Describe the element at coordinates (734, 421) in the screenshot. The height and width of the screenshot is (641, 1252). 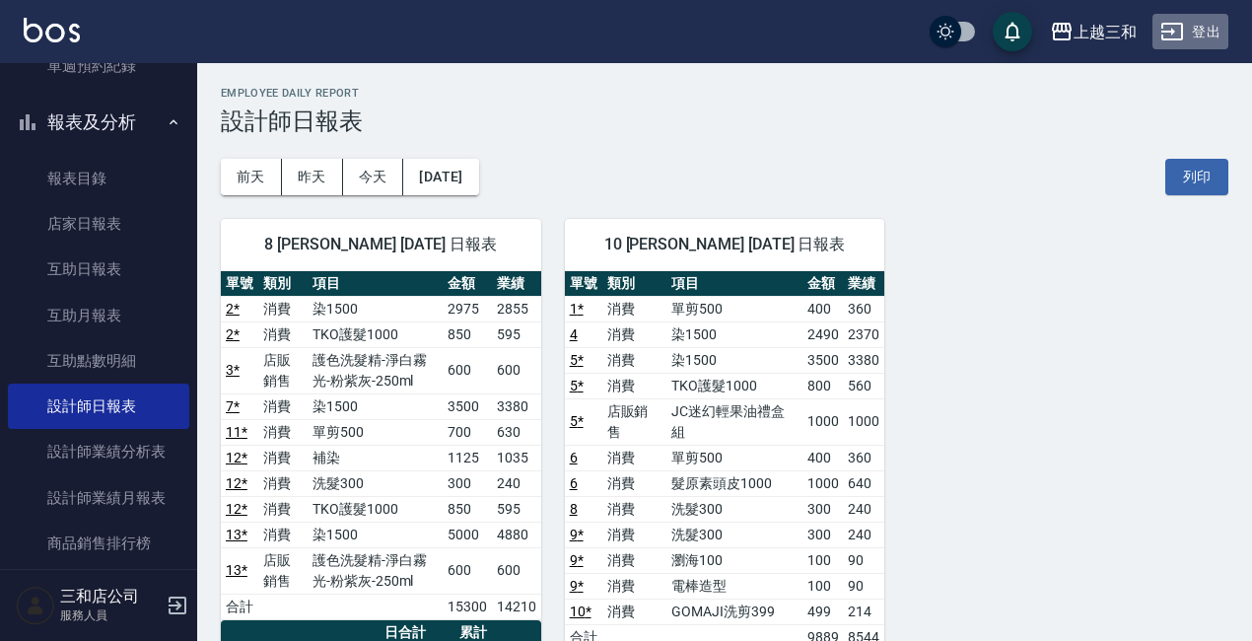
I see `td: JC迷幻輕果油禮盒組` at that location.